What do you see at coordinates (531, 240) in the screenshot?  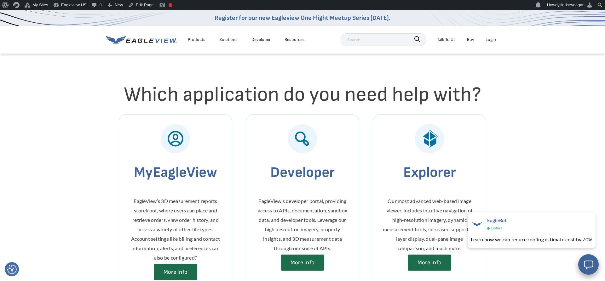 I see `div: Learn how we can reduce roofing estimate cost by 70%` at bounding box center [531, 240].